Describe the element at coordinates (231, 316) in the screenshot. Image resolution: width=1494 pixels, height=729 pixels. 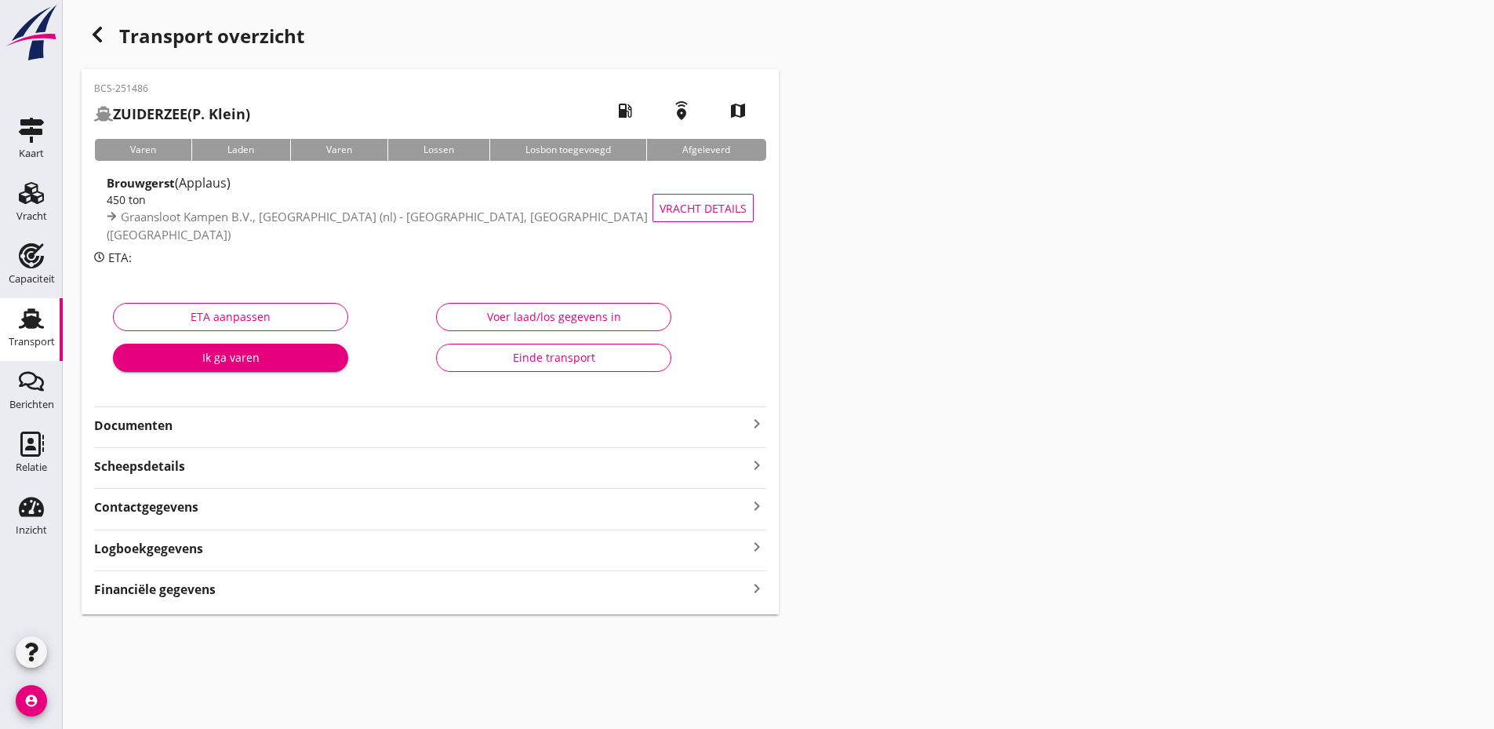
I see `div: ETA aanpassen` at that location.